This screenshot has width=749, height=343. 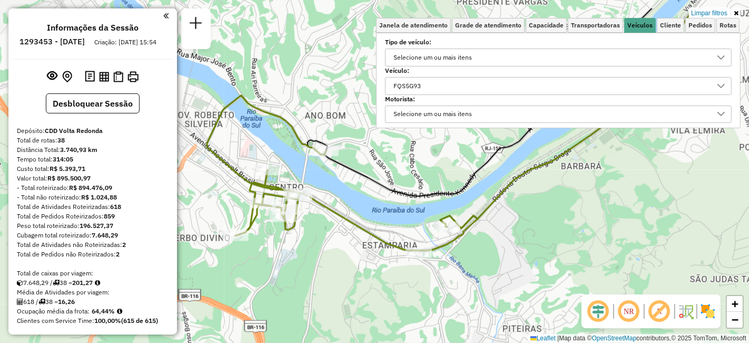 I want to click on div: Tempo total:, so click(x=93, y=159).